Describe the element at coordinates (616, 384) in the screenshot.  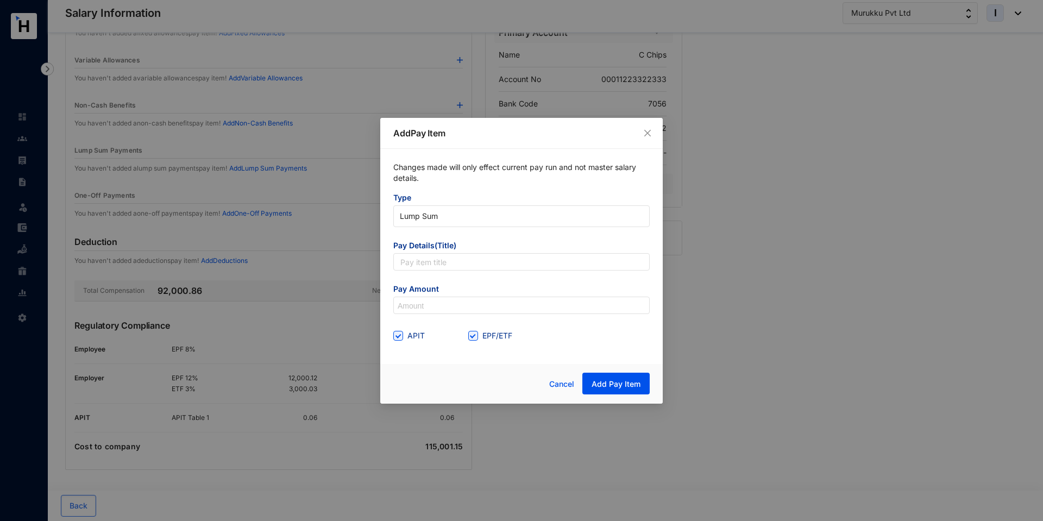
I see `span: Add Pay Item` at that location.